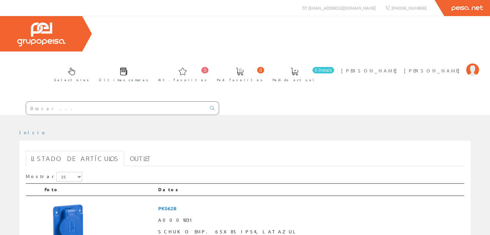  What do you see at coordinates (72, 80) in the screenshot?
I see `span: Selectores` at bounding box center [72, 80].